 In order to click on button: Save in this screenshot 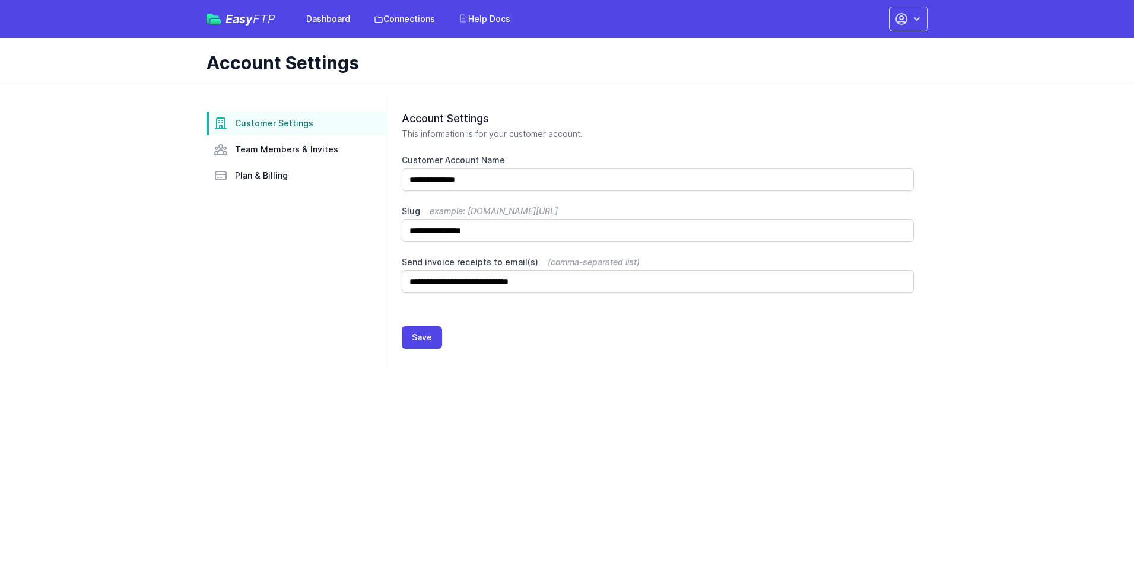, I will do `click(422, 338)`.